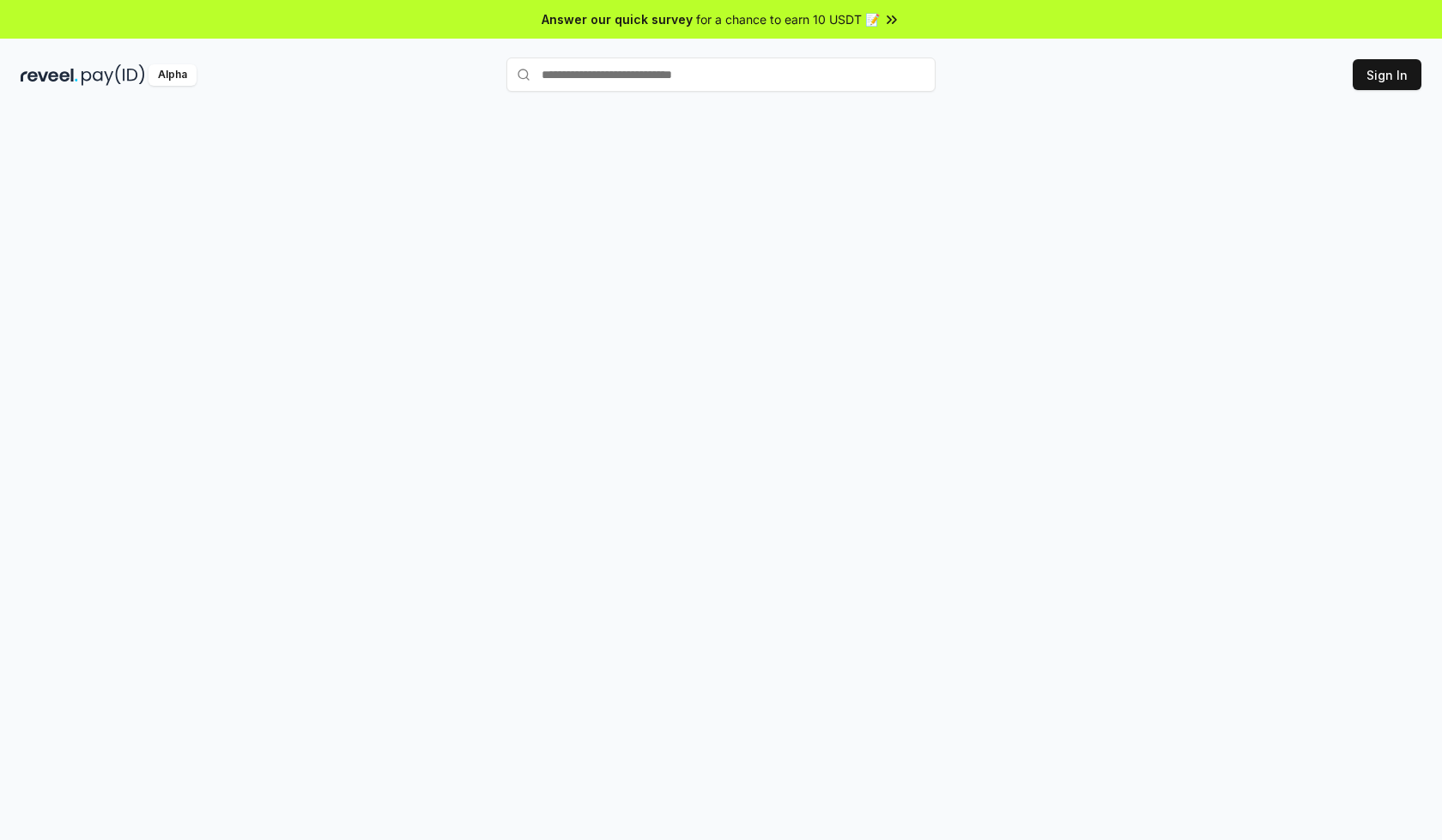  I want to click on span: for a chance to earn 10 USDT 📝, so click(788, 19).